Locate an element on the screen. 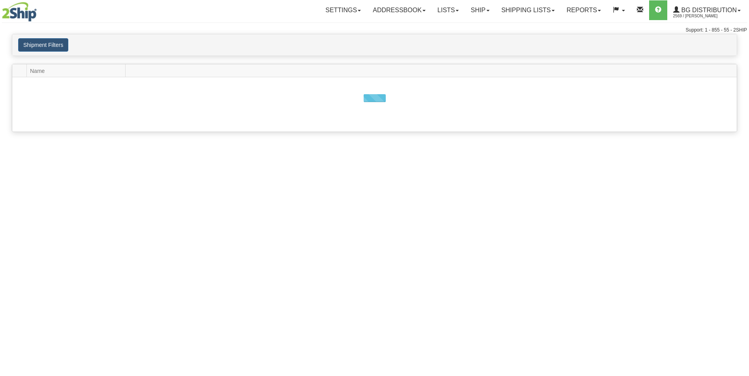  a: Reports is located at coordinates (583, 10).